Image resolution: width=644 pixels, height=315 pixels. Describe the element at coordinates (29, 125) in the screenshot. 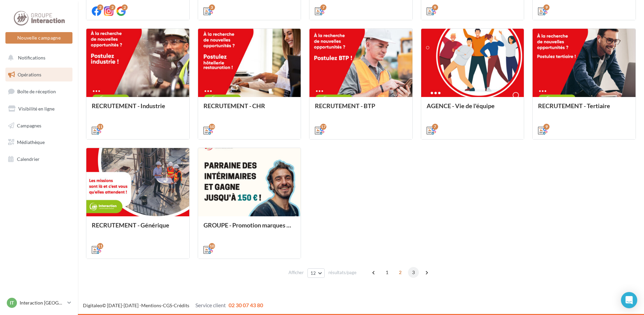

I see `span: Campagnes` at that location.